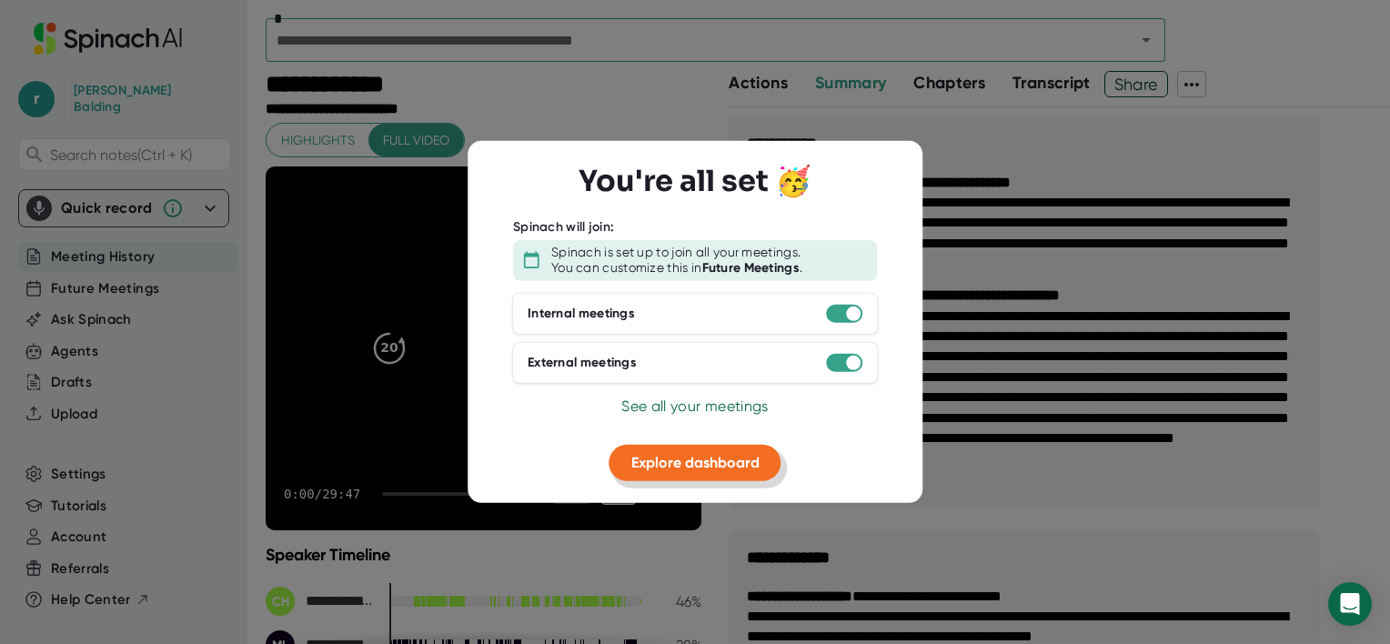 This screenshot has height=644, width=1390. What do you see at coordinates (694, 406) in the screenshot?
I see `button: See all your meetings` at bounding box center [694, 406].